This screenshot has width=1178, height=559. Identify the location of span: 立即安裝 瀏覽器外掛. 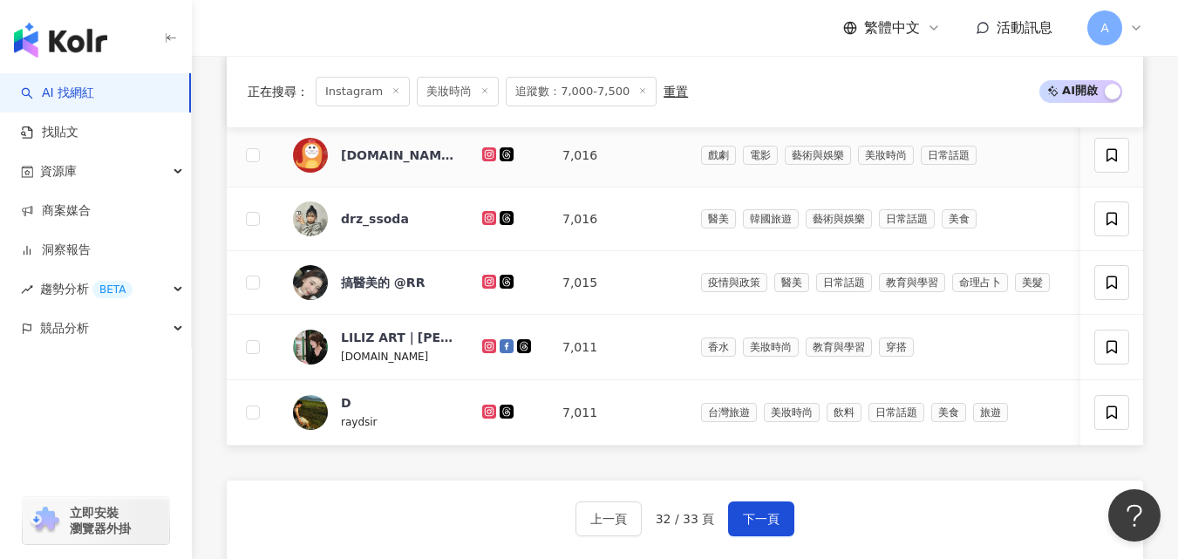
(100, 521).